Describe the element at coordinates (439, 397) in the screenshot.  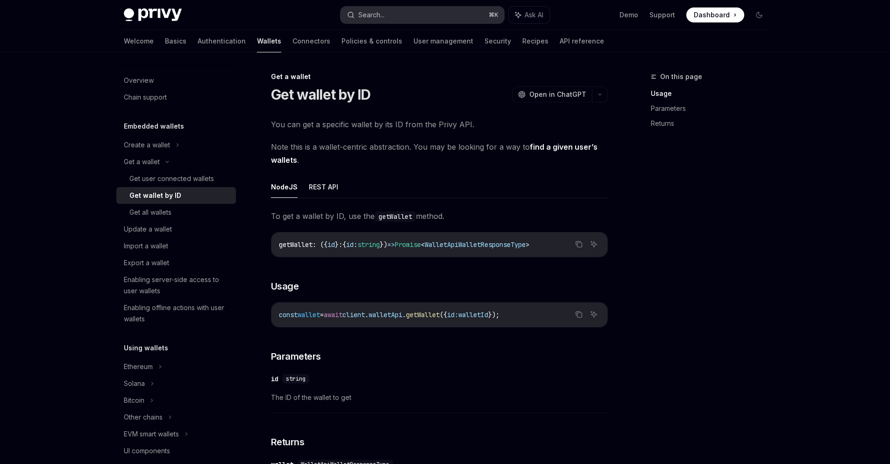
I see `span: The ID of the wallet to get` at that location.